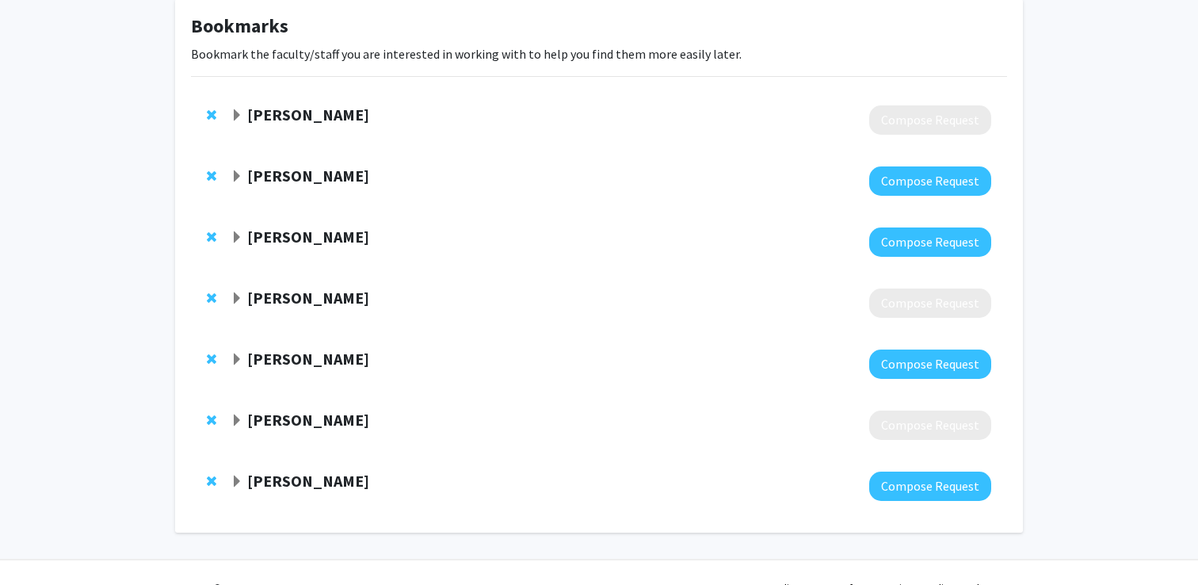 The image size is (1198, 585). Describe the element at coordinates (212, 115) in the screenshot. I see `span: Remove Megan Reed from bookmarks` at that location.